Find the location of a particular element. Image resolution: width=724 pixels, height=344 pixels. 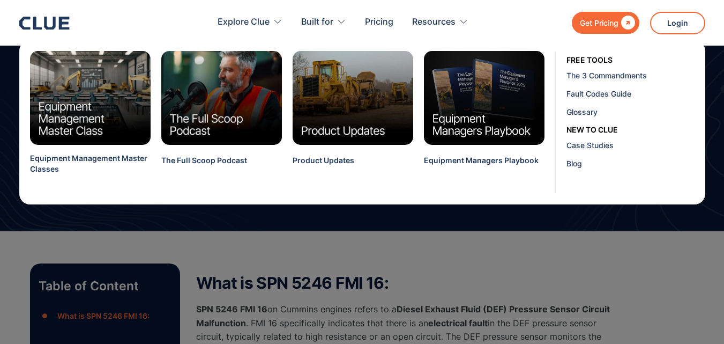

a: Equipment Managers Playbook is located at coordinates (482, 167).